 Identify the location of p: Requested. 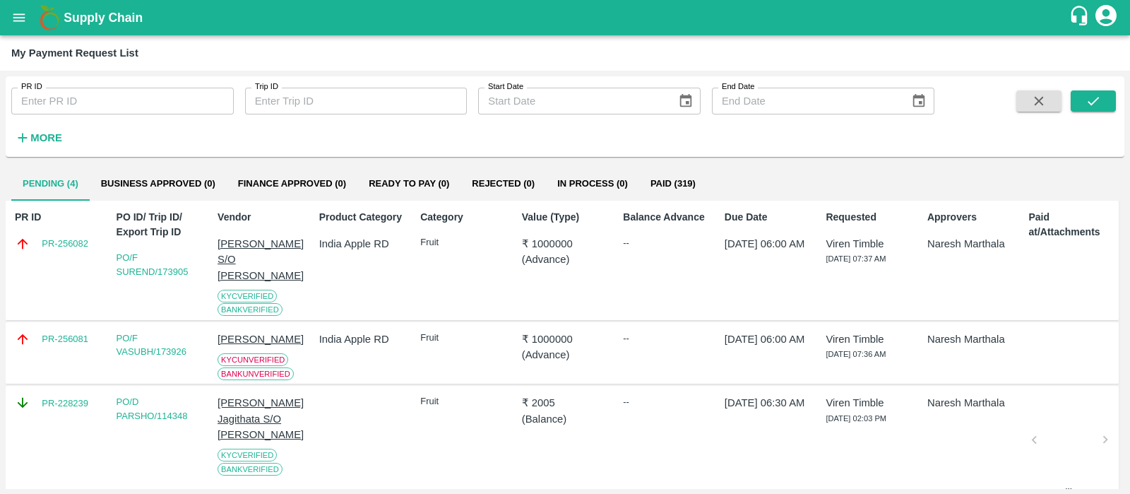
(868, 217).